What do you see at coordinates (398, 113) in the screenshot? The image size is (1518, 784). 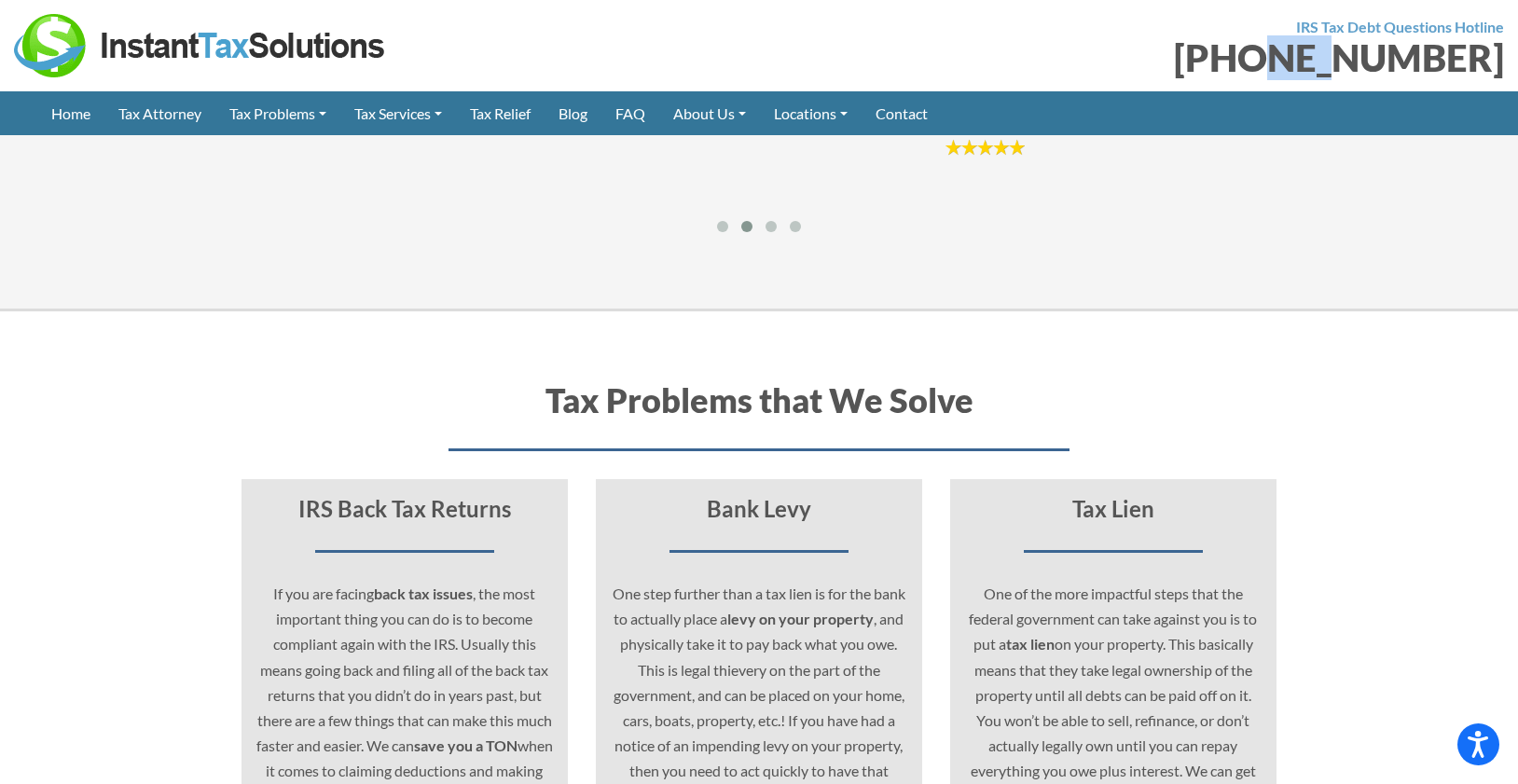 I see `a: Tax Services` at bounding box center [398, 113].